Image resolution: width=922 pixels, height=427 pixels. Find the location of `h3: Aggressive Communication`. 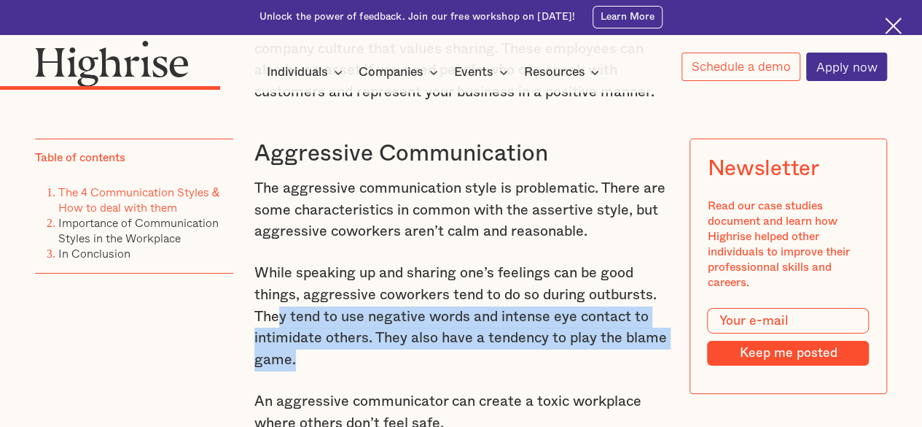

h3: Aggressive Communication is located at coordinates (462, 153).